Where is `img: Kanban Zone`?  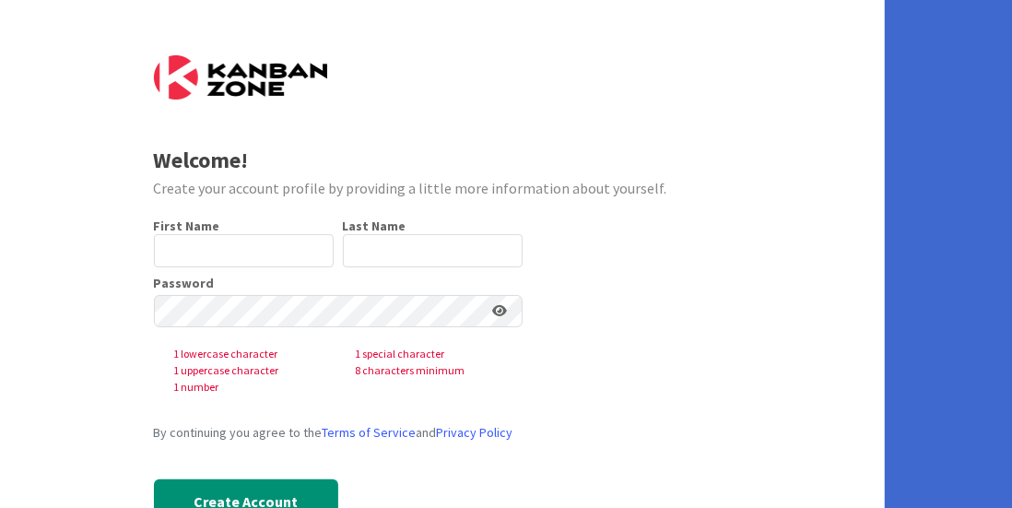
img: Kanban Zone is located at coordinates (241, 77).